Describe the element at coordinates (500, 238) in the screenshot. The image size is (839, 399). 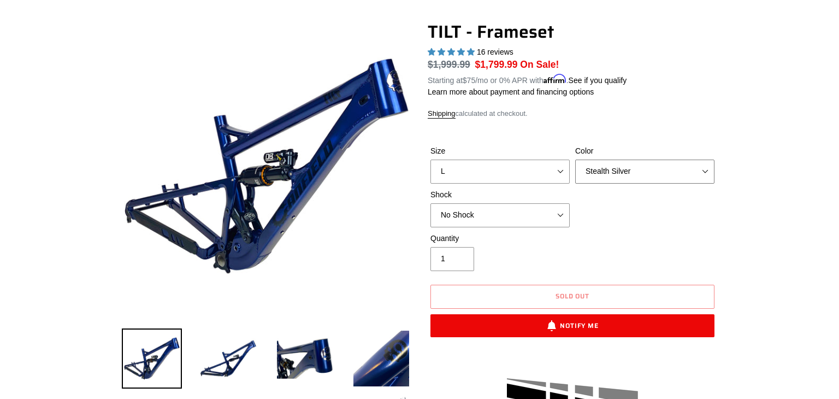
I see `label: Quantity` at that location.